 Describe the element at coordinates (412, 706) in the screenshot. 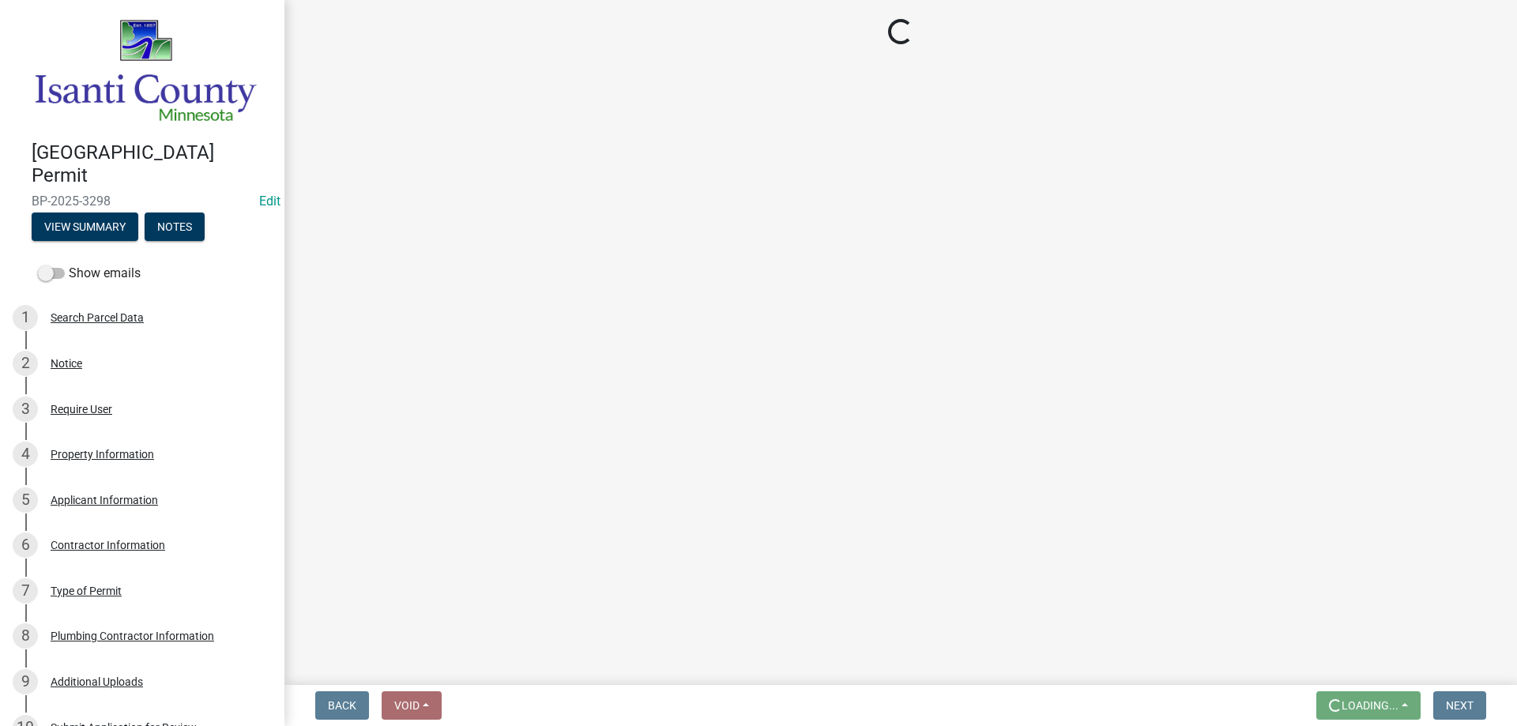

I see `button: Void` at that location.